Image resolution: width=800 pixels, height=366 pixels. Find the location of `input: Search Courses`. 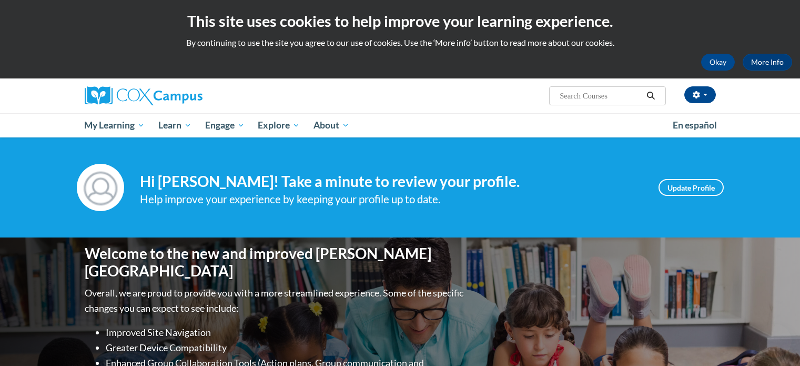

input: Search Courses is located at coordinates (601, 96).